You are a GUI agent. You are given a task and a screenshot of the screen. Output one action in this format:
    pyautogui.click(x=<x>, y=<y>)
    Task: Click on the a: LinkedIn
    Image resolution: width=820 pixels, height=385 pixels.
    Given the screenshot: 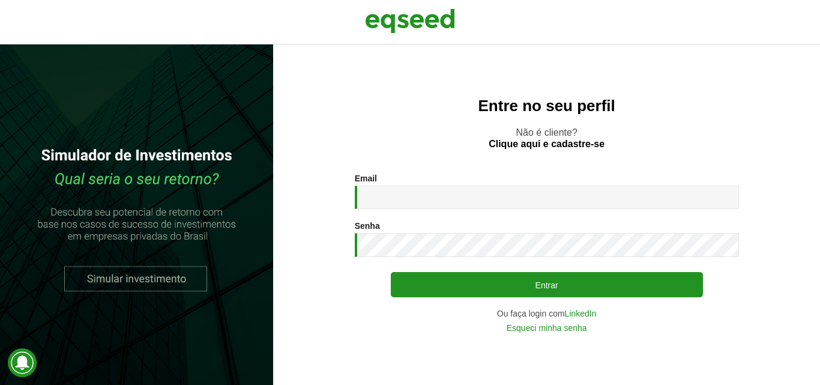 What is the action you would take?
    pyautogui.click(x=581, y=313)
    